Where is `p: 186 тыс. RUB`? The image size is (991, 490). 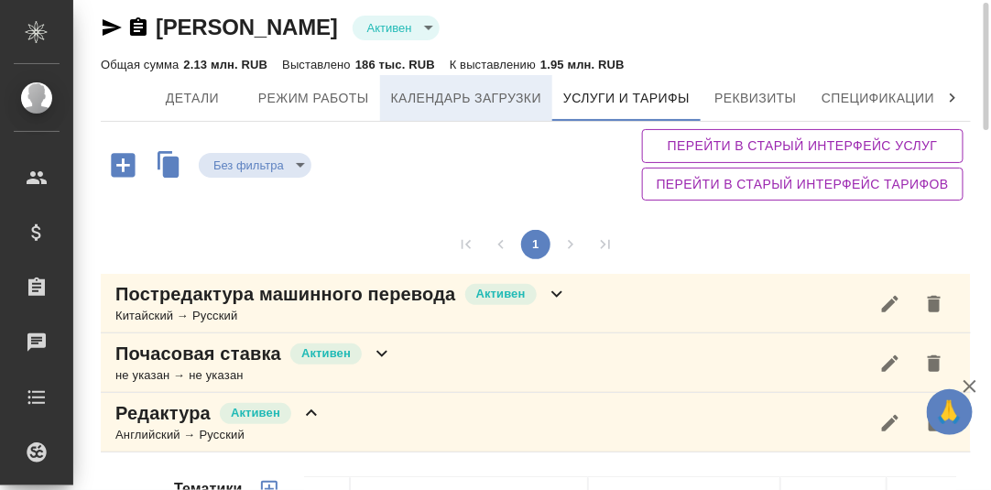 p: 186 тыс. RUB is located at coordinates (395, 64).